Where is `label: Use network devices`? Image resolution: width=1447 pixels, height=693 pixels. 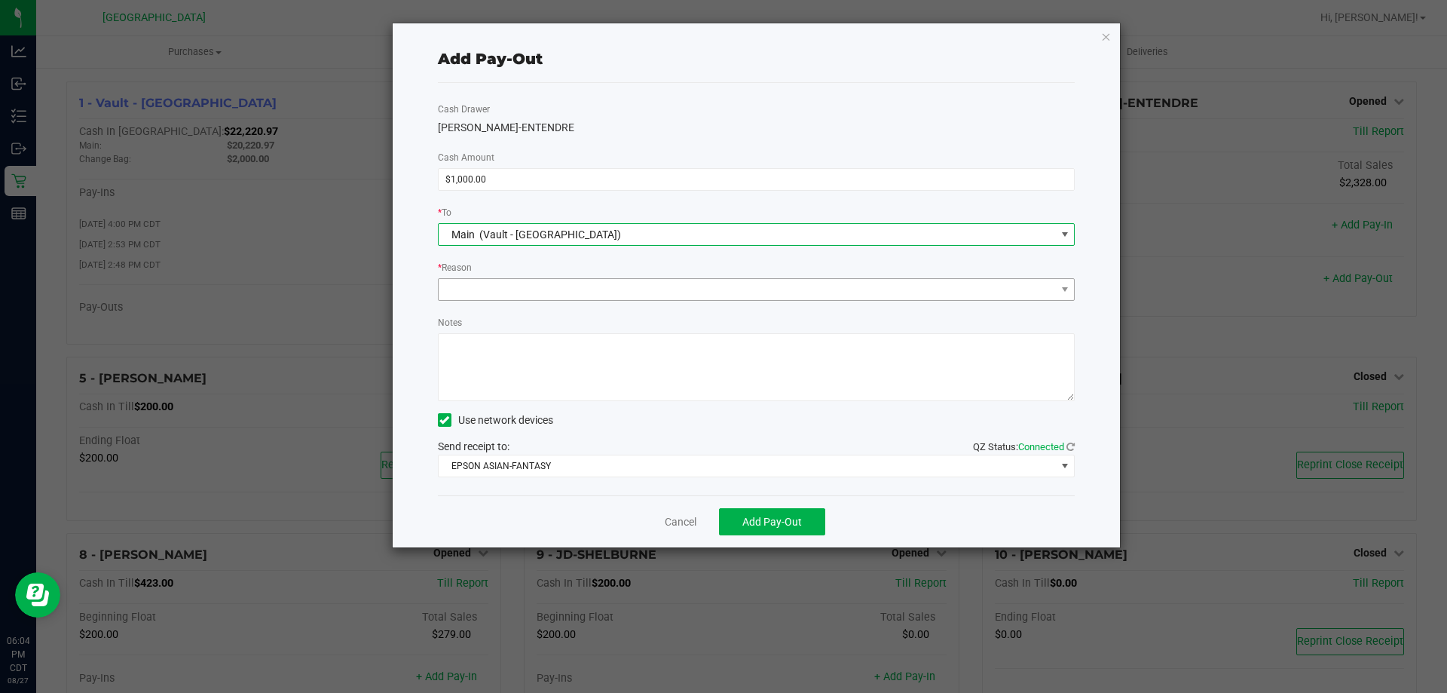
label: Use network devices is located at coordinates (495, 420).